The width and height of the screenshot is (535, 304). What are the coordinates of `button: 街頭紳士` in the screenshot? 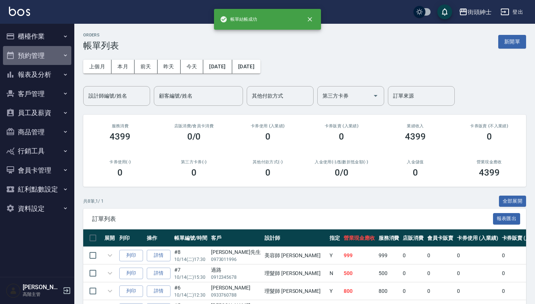 It's located at (475, 12).